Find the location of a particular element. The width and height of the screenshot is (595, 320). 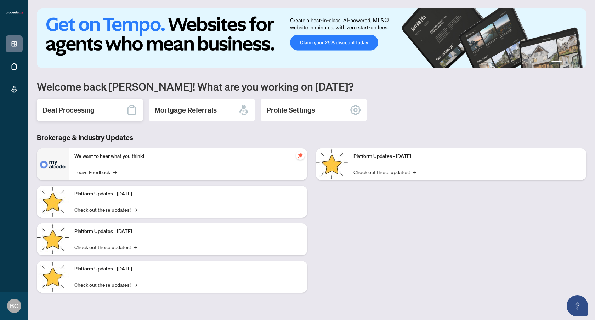

img: Platform Updates - June 23, 2025 is located at coordinates (332, 164).